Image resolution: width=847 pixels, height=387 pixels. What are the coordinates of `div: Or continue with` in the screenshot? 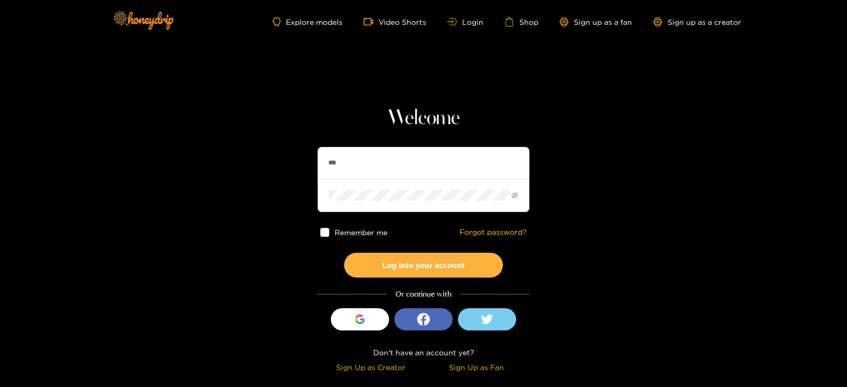 It's located at (423, 294).